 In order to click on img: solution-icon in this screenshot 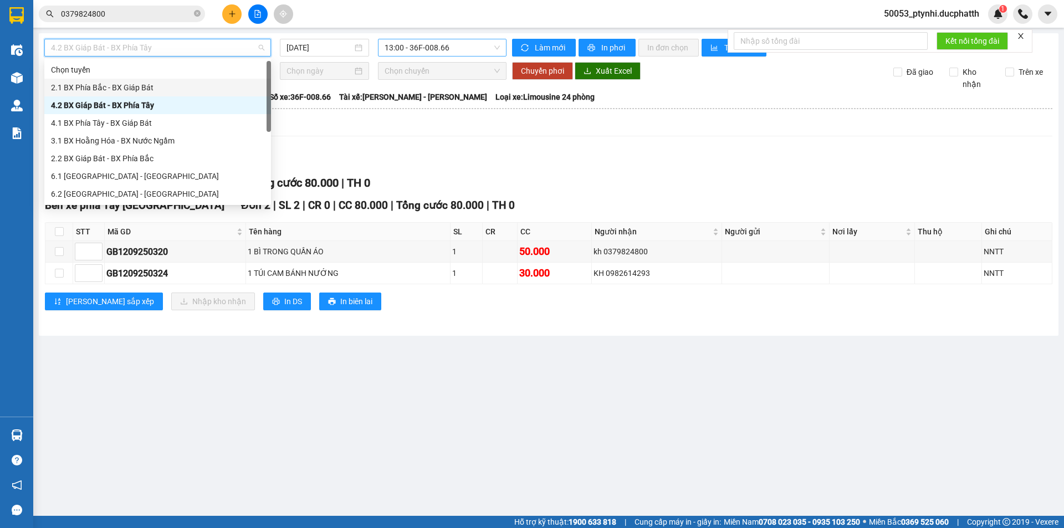, I will do `click(17, 133)`.